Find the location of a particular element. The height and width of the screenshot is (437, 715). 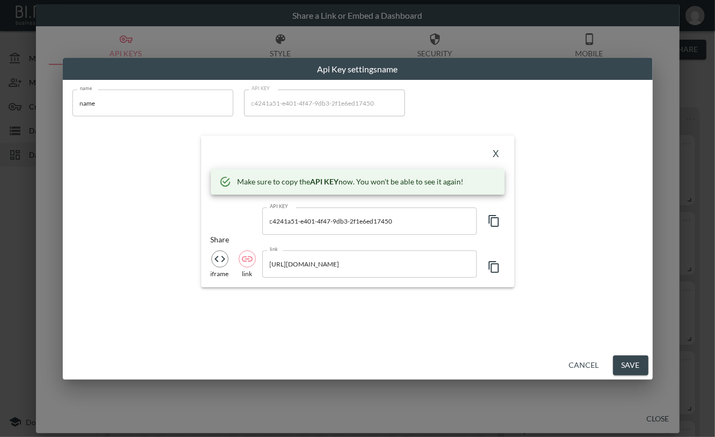

label: link is located at coordinates (274, 249).